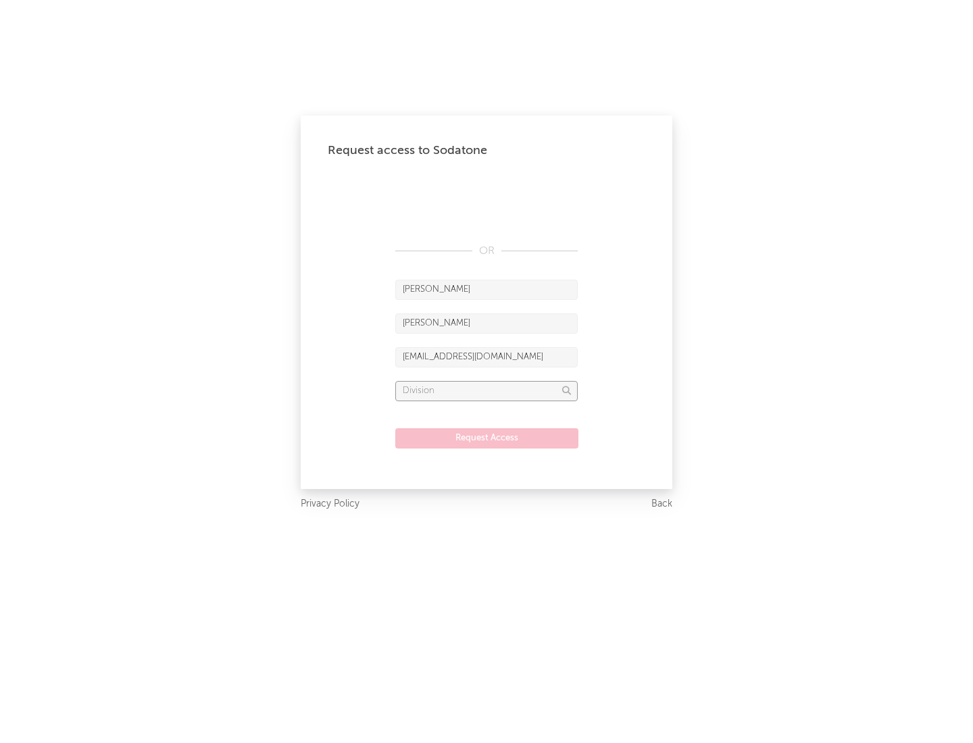 The height and width of the screenshot is (743, 973). What do you see at coordinates (487, 251) in the screenshot?
I see `div: OR` at bounding box center [487, 251].